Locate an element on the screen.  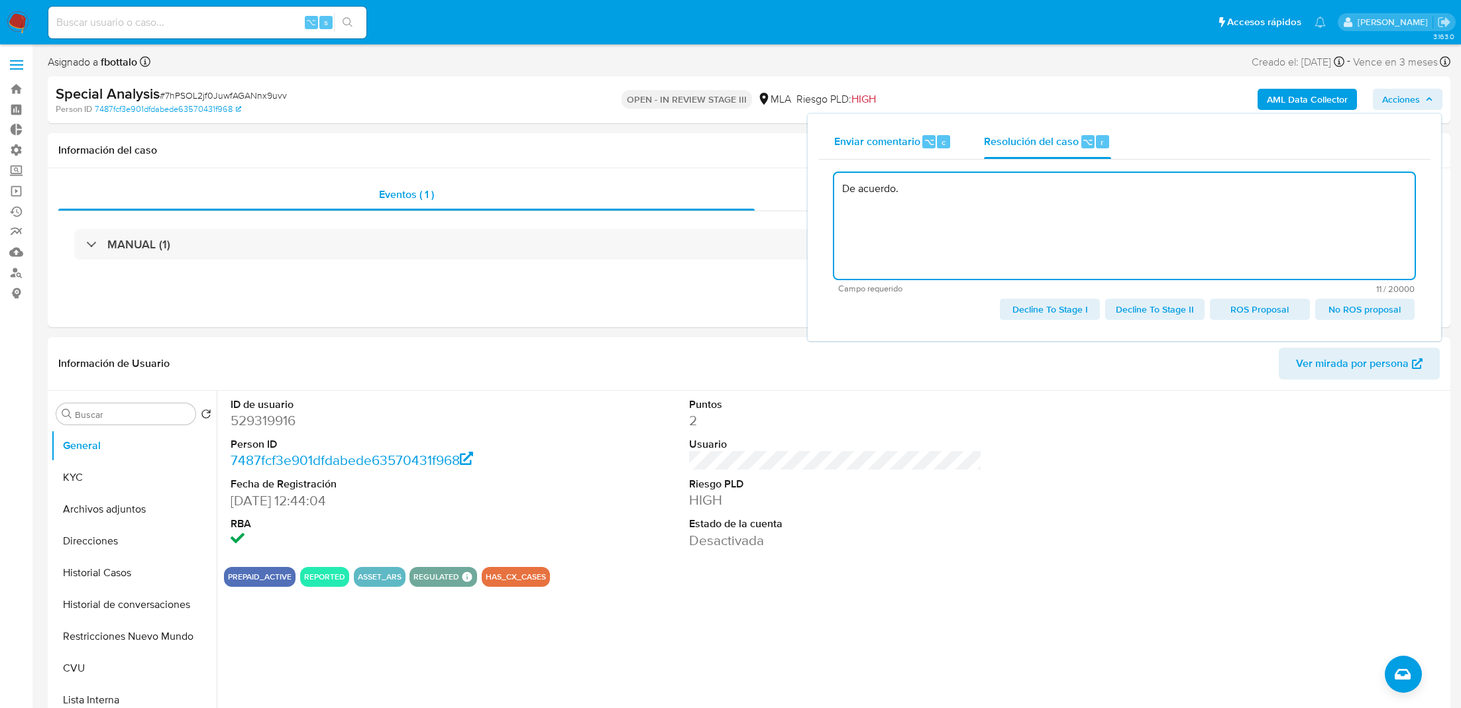
b: fbottalo is located at coordinates (117, 62).